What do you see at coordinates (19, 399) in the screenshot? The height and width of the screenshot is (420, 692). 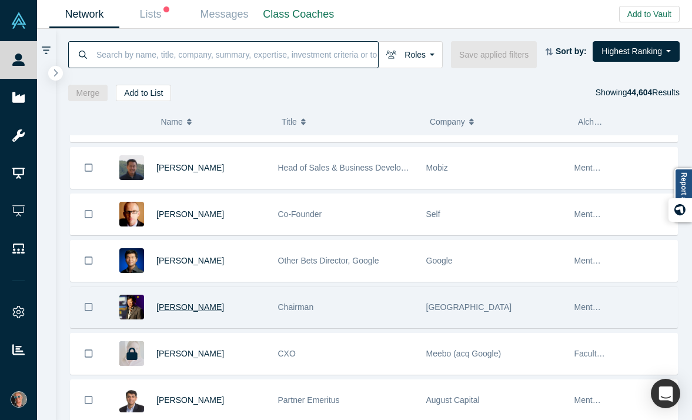 I see `img: Laurent Rains's Account` at bounding box center [19, 399].